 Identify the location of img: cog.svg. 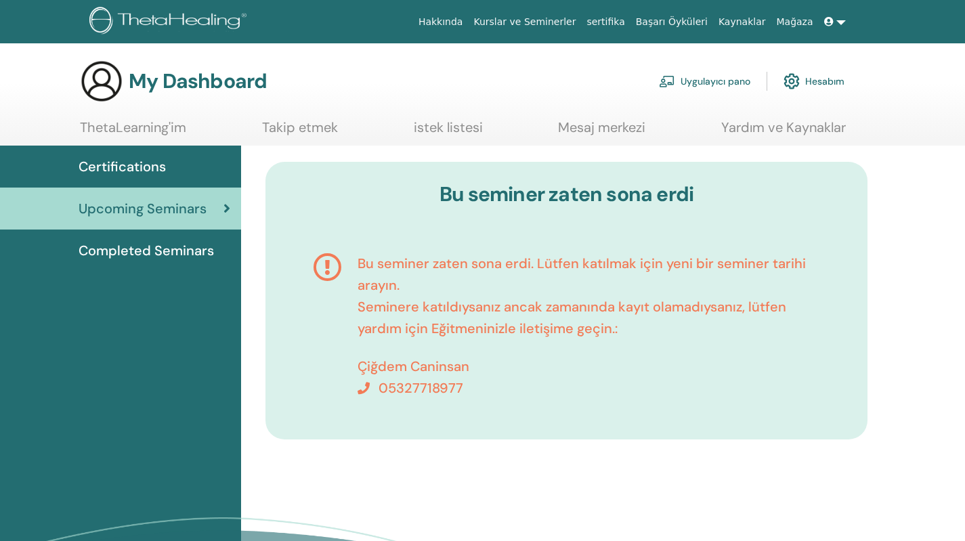
(792, 81).